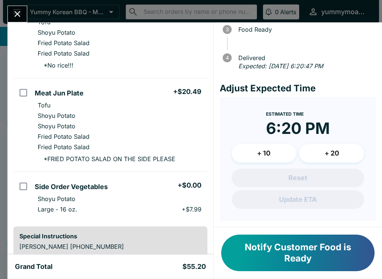  Describe the element at coordinates (187, 92) in the screenshot. I see `h5: + $20.49` at that location.